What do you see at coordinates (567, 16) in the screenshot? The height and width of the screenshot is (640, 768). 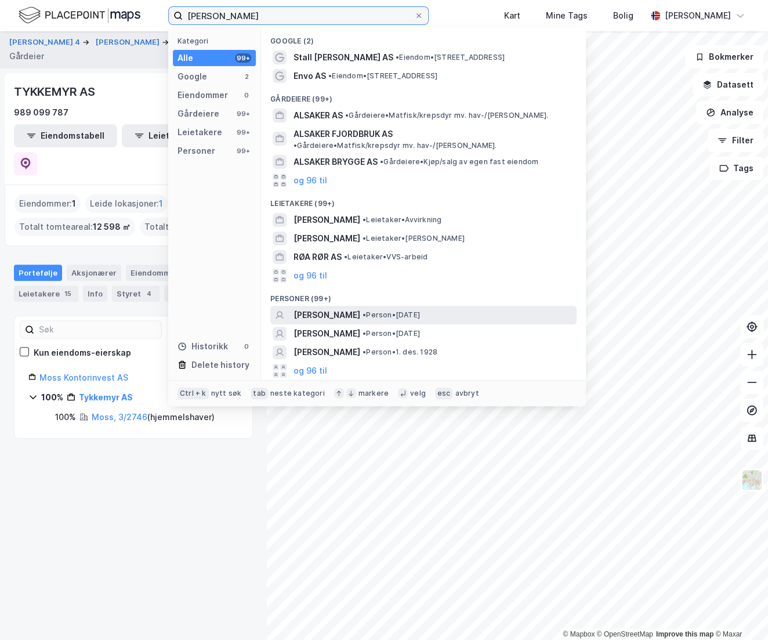 I see `div: Mine Tags` at bounding box center [567, 16].